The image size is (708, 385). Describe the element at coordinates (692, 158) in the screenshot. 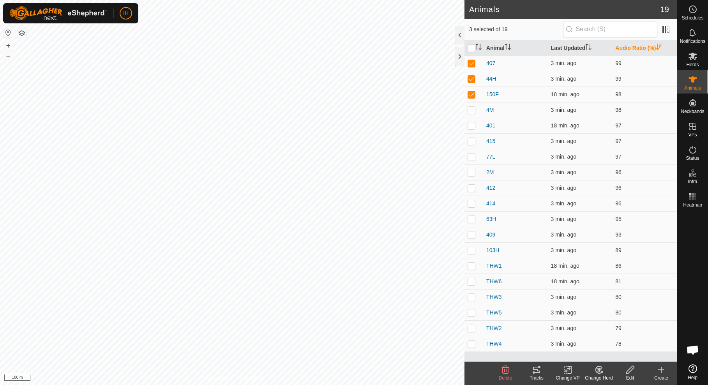

I see `span: Status` at that location.